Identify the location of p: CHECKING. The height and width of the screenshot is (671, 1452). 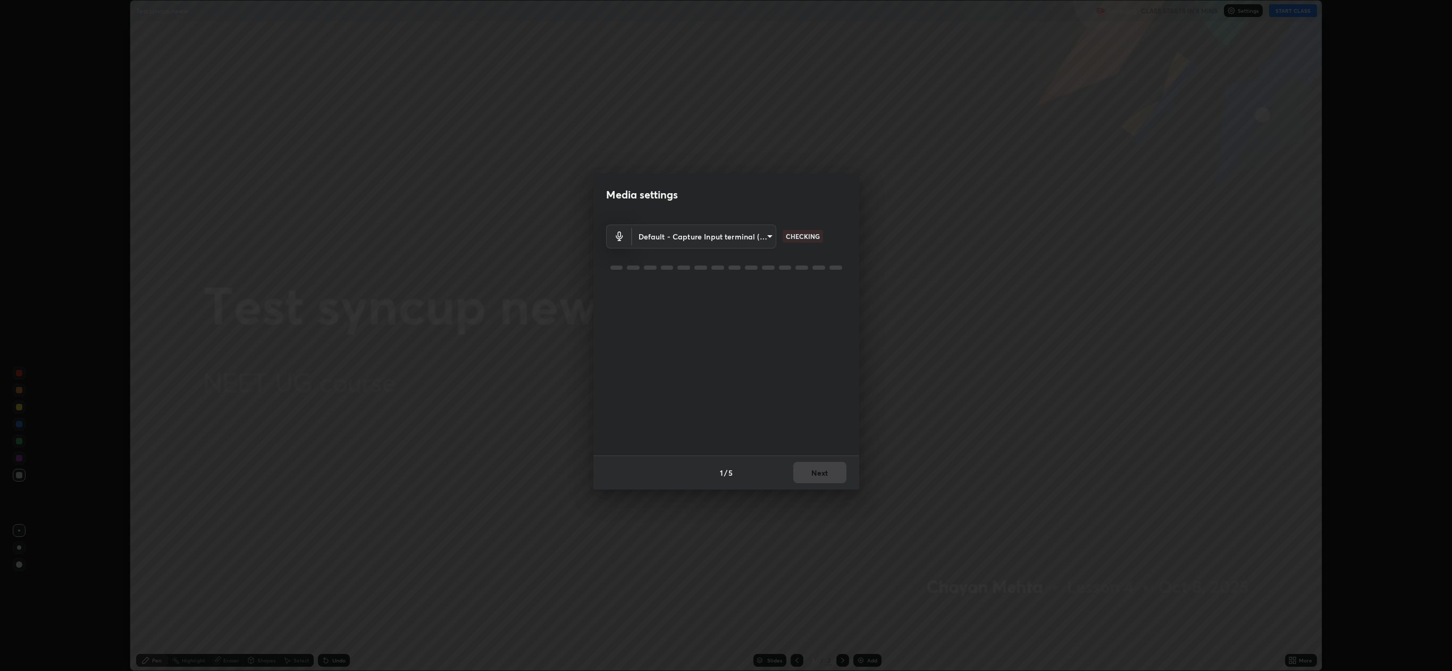
(803, 236).